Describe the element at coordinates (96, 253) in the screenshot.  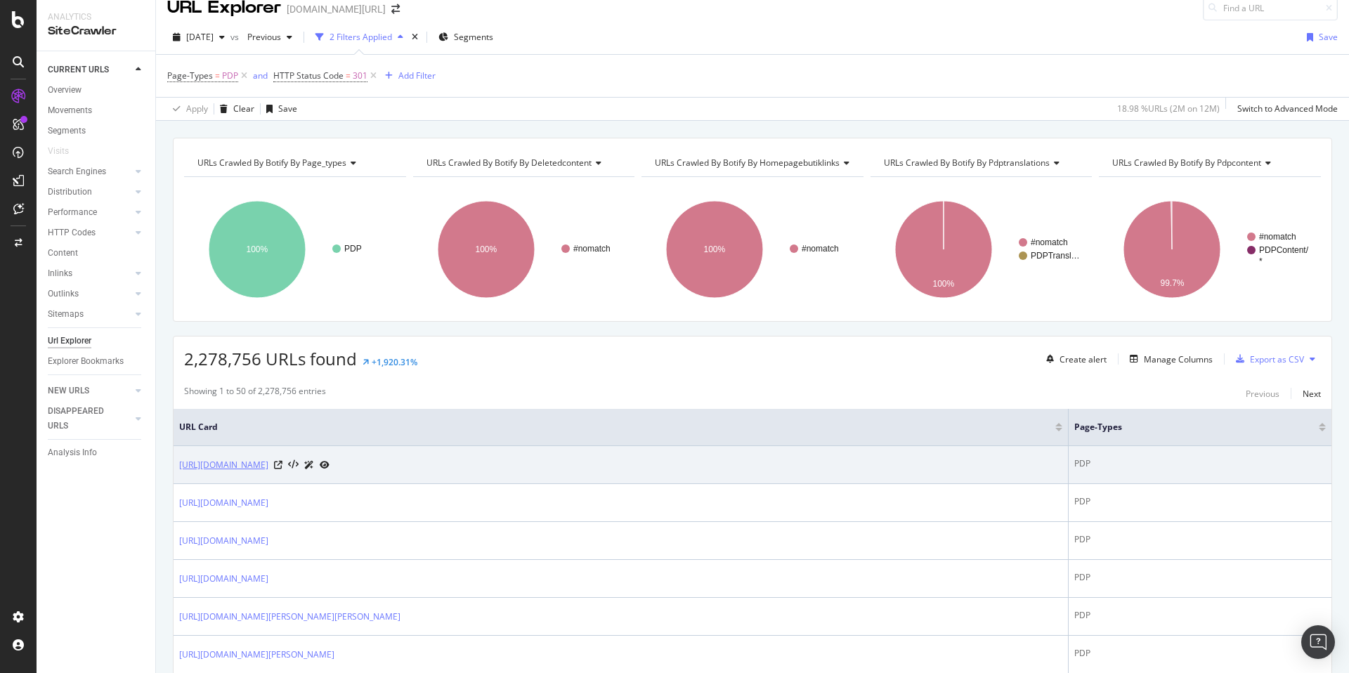
I see `a: Content` at that location.